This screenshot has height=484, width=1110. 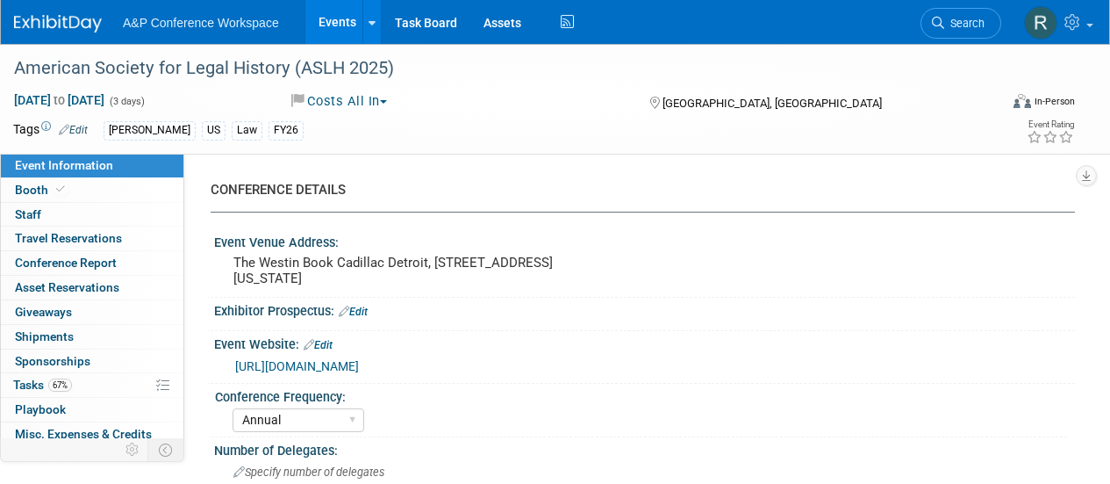 I want to click on span: Asset Reservations, so click(x=67, y=287).